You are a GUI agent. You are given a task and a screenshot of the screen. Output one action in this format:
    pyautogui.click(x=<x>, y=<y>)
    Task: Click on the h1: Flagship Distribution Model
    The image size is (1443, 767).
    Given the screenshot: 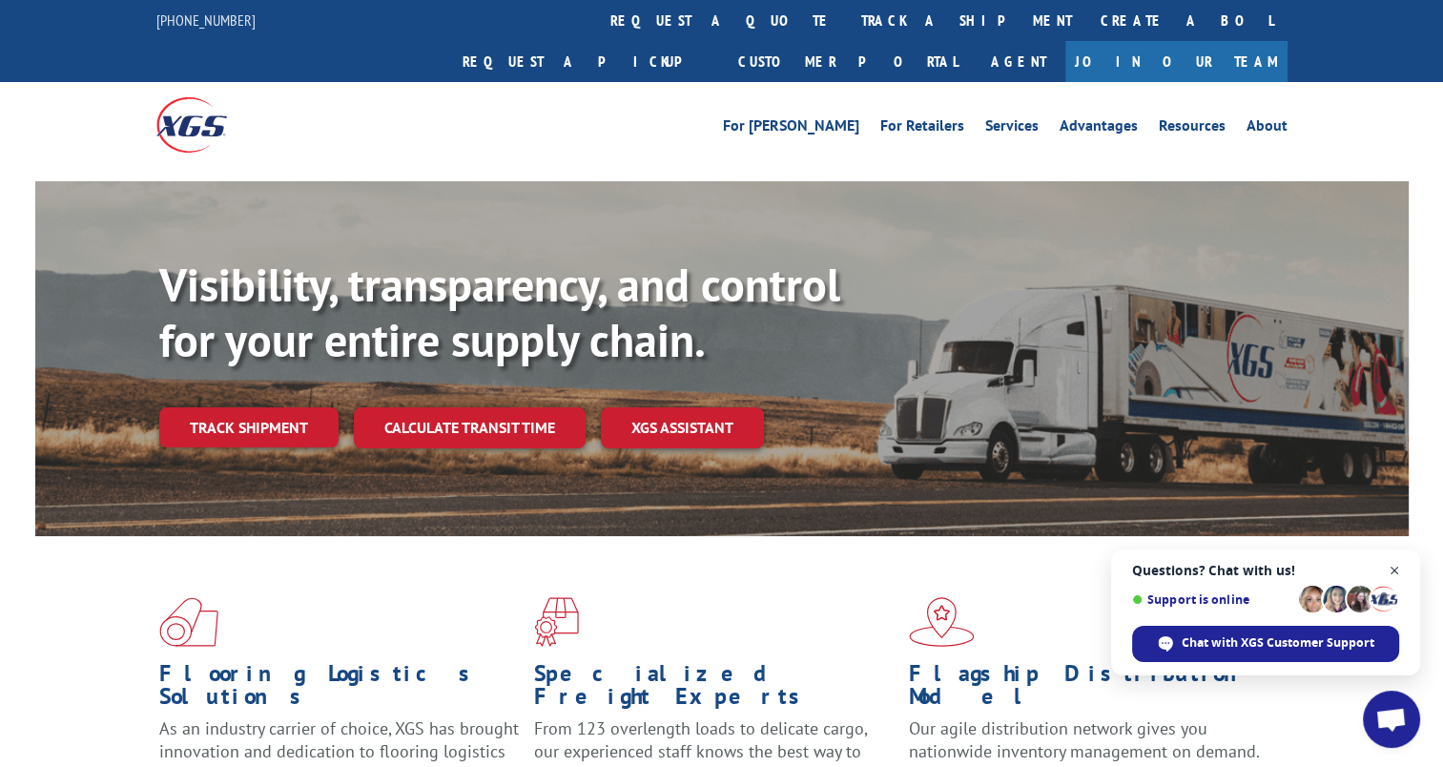 What is the action you would take?
    pyautogui.click(x=1089, y=689)
    